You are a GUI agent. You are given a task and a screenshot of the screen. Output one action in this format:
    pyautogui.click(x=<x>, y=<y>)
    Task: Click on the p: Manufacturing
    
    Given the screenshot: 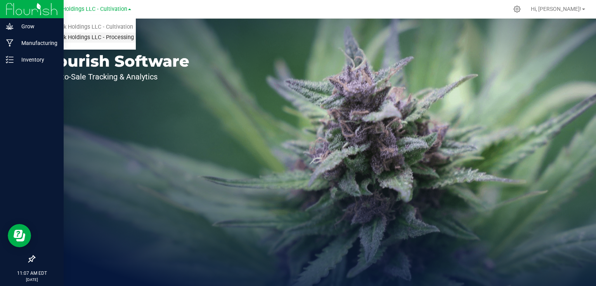 What is the action you would take?
    pyautogui.click(x=37, y=43)
    